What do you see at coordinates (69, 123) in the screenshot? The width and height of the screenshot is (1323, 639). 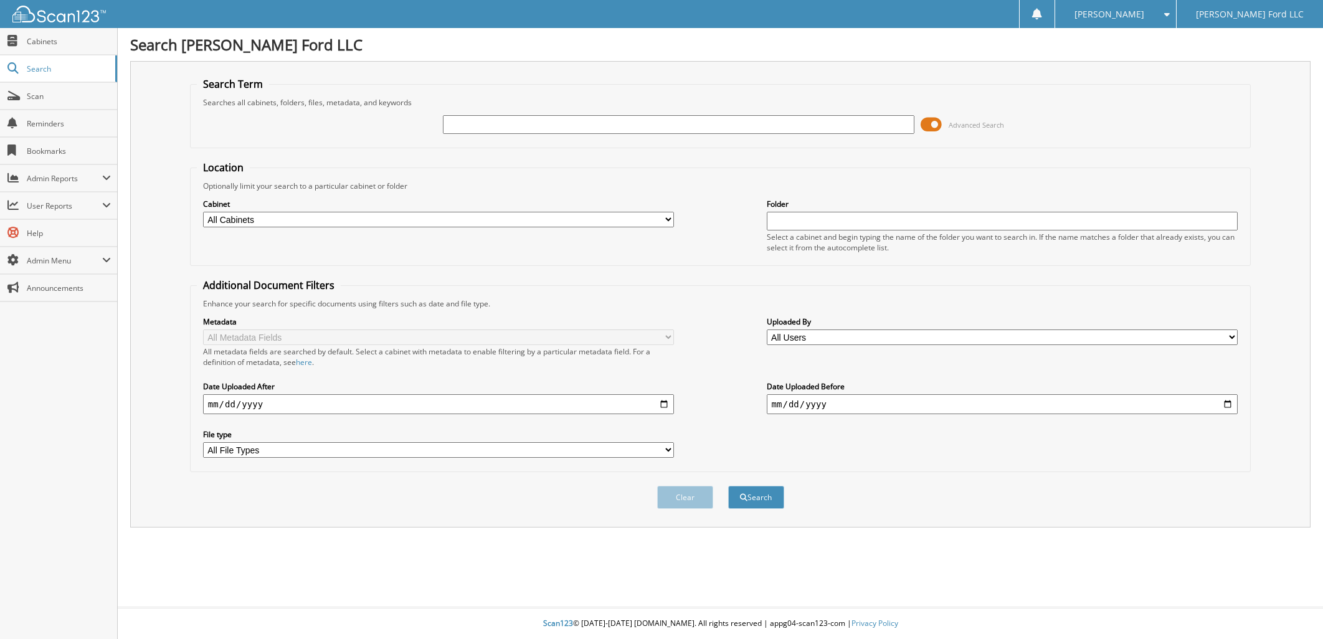 I see `span: Reminders` at bounding box center [69, 123].